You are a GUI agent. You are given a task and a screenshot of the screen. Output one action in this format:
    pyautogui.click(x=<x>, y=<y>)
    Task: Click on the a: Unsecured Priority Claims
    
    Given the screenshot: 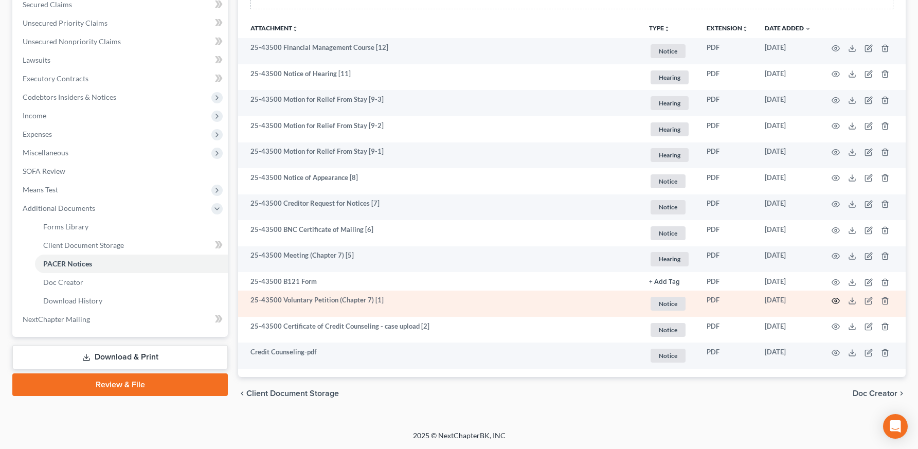 What is the action you would take?
    pyautogui.click(x=121, y=23)
    